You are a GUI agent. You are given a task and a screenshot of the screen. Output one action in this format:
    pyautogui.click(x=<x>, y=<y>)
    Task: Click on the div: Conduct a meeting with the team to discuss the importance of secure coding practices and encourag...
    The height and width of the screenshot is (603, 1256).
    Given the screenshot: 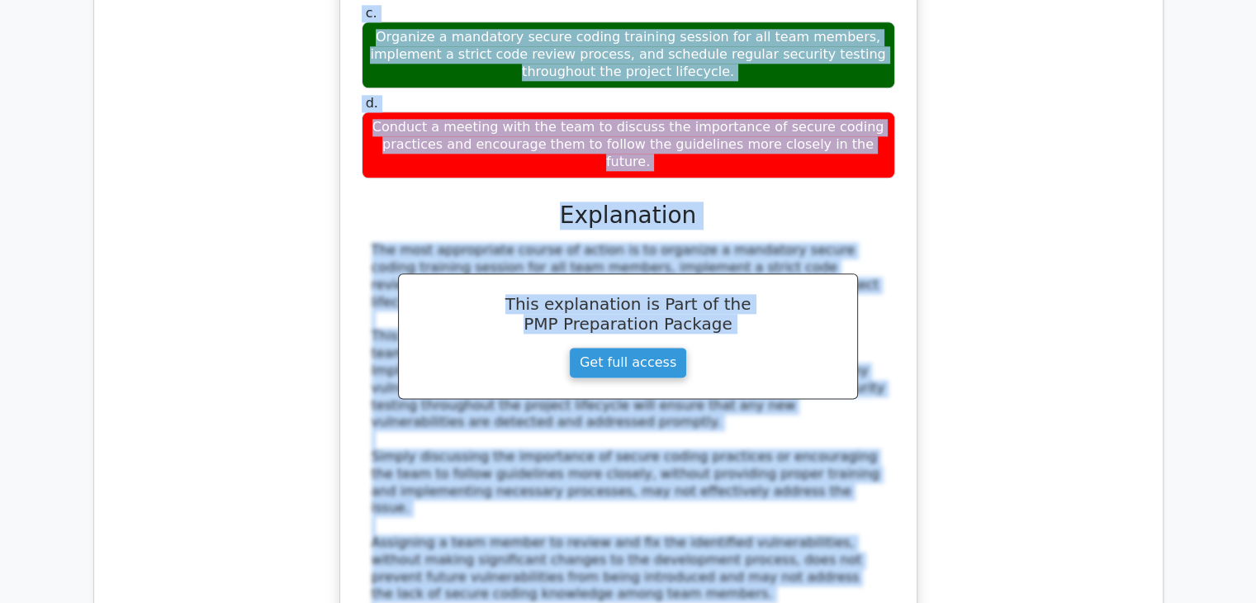 What is the action you would take?
    pyautogui.click(x=628, y=144)
    